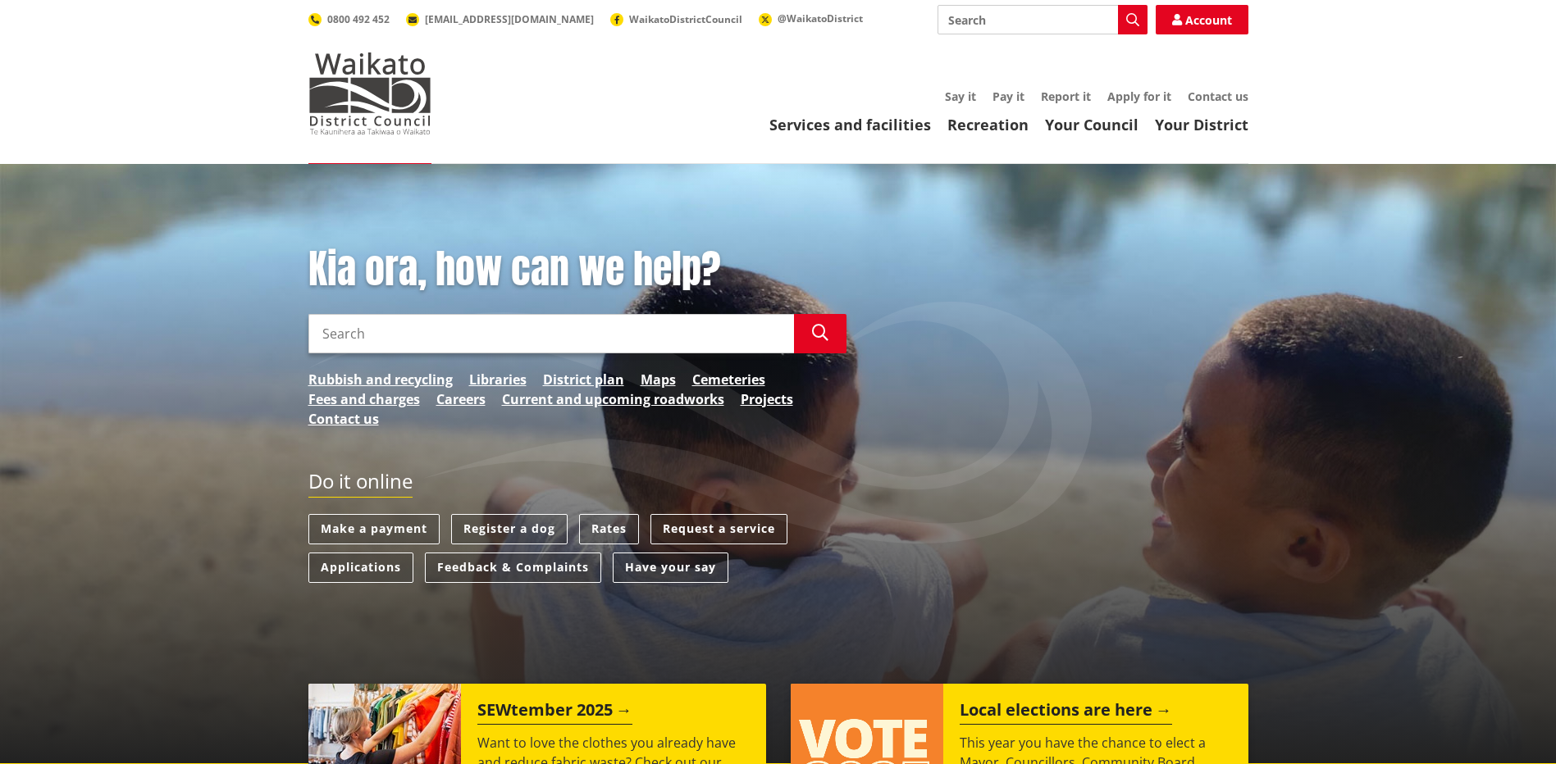 The image size is (1556, 764). I want to click on span: @WaikatoDistrict, so click(820, 18).